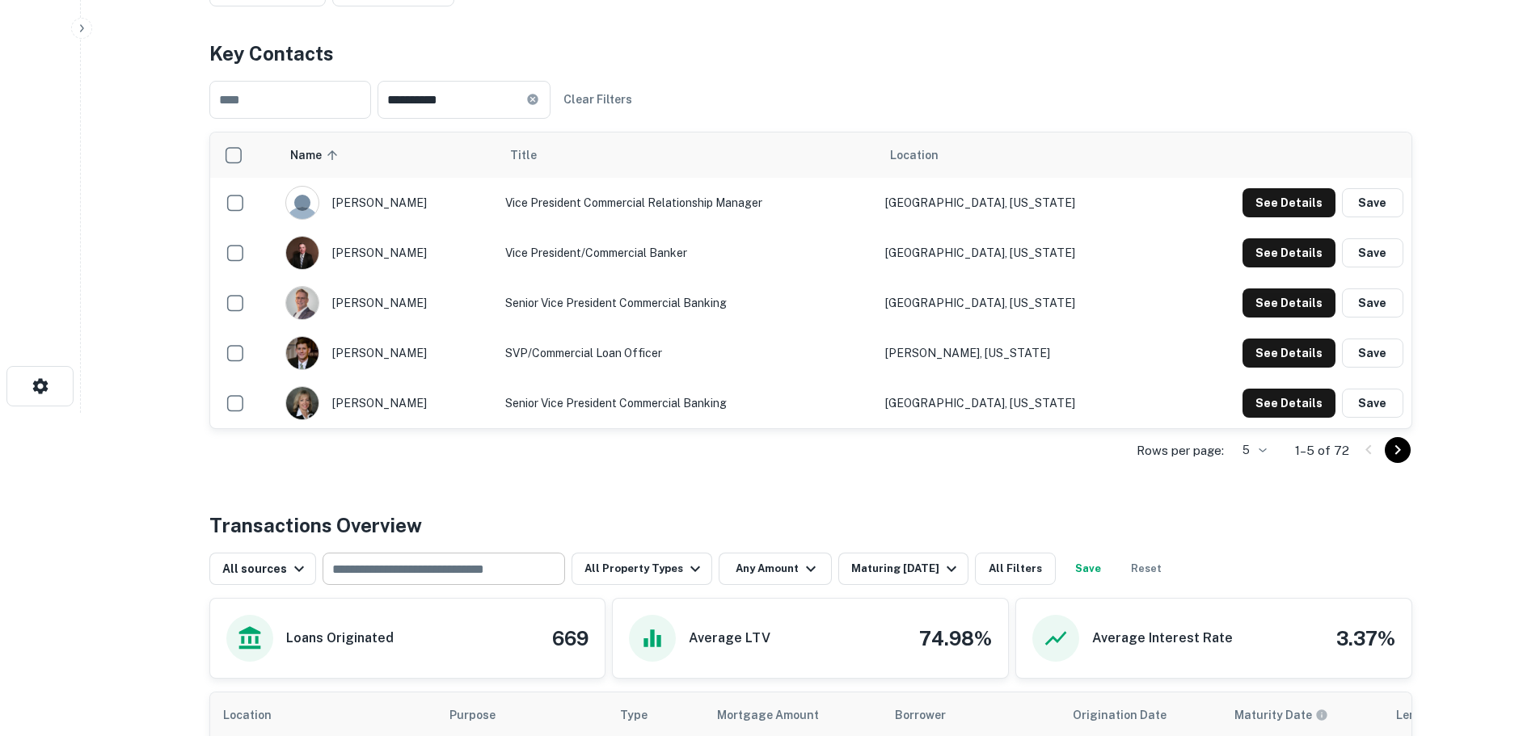 The width and height of the screenshot is (1540, 736). What do you see at coordinates (1499, 646) in the screenshot?
I see `div: Chat Widget` at bounding box center [1499, 646].